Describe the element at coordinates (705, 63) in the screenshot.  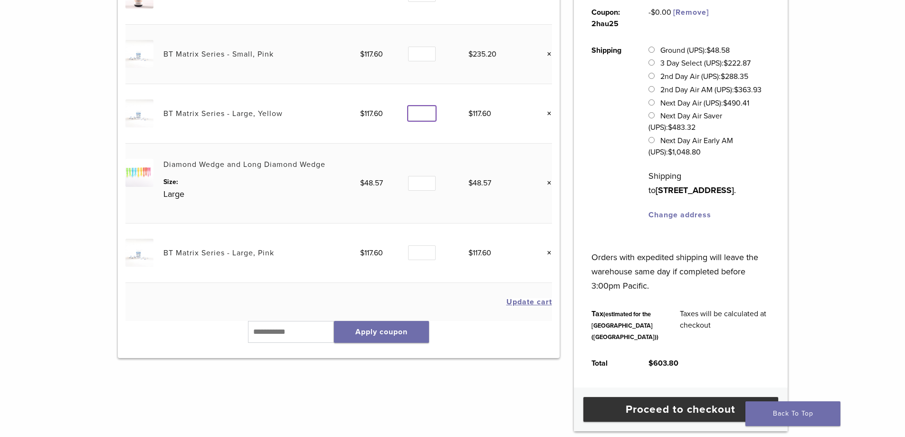
I see `label: 3 Day Select (UPS):` at that location.